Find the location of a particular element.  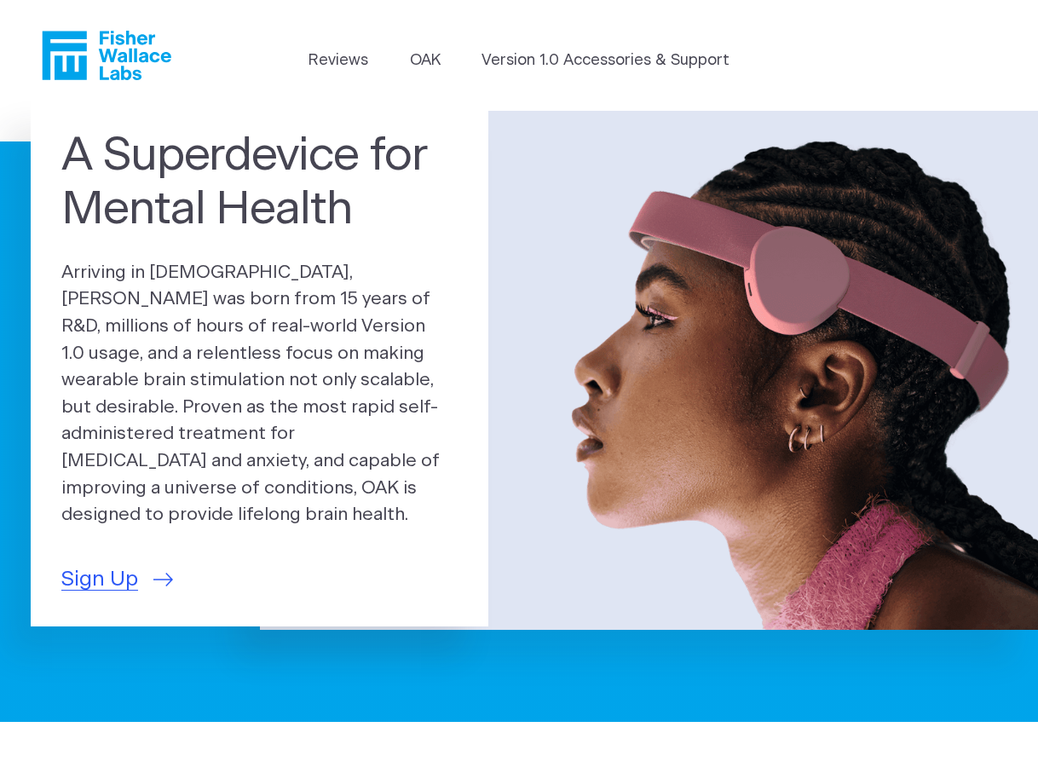

a: Version 1.0 Accessories & Support is located at coordinates (605, 60).